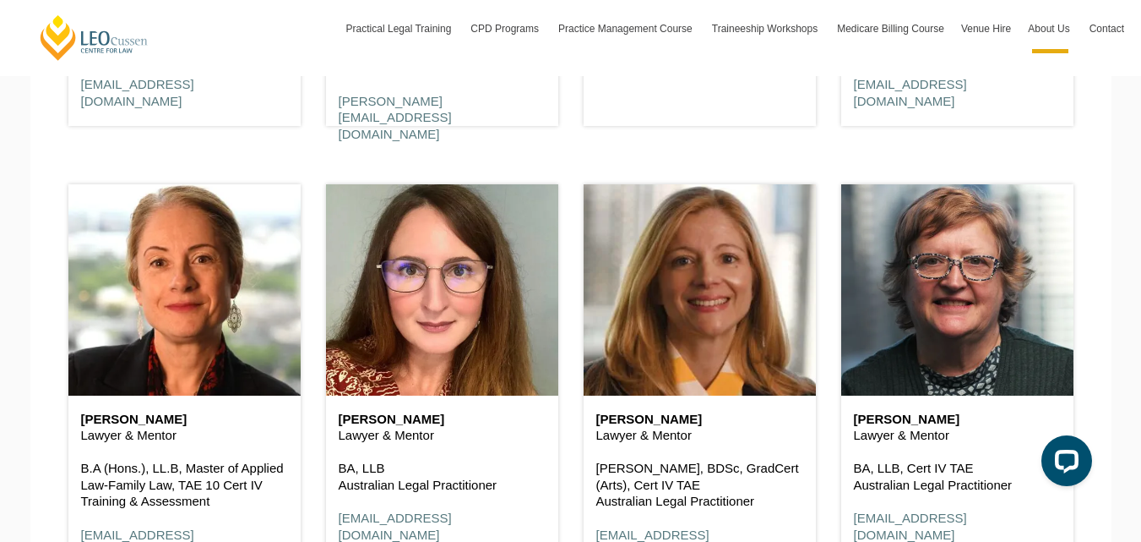 This screenshot has width=1141, height=542. I want to click on p: BA, LLB, Cert IV TAE Australian Legal Practitioner, so click(957, 476).